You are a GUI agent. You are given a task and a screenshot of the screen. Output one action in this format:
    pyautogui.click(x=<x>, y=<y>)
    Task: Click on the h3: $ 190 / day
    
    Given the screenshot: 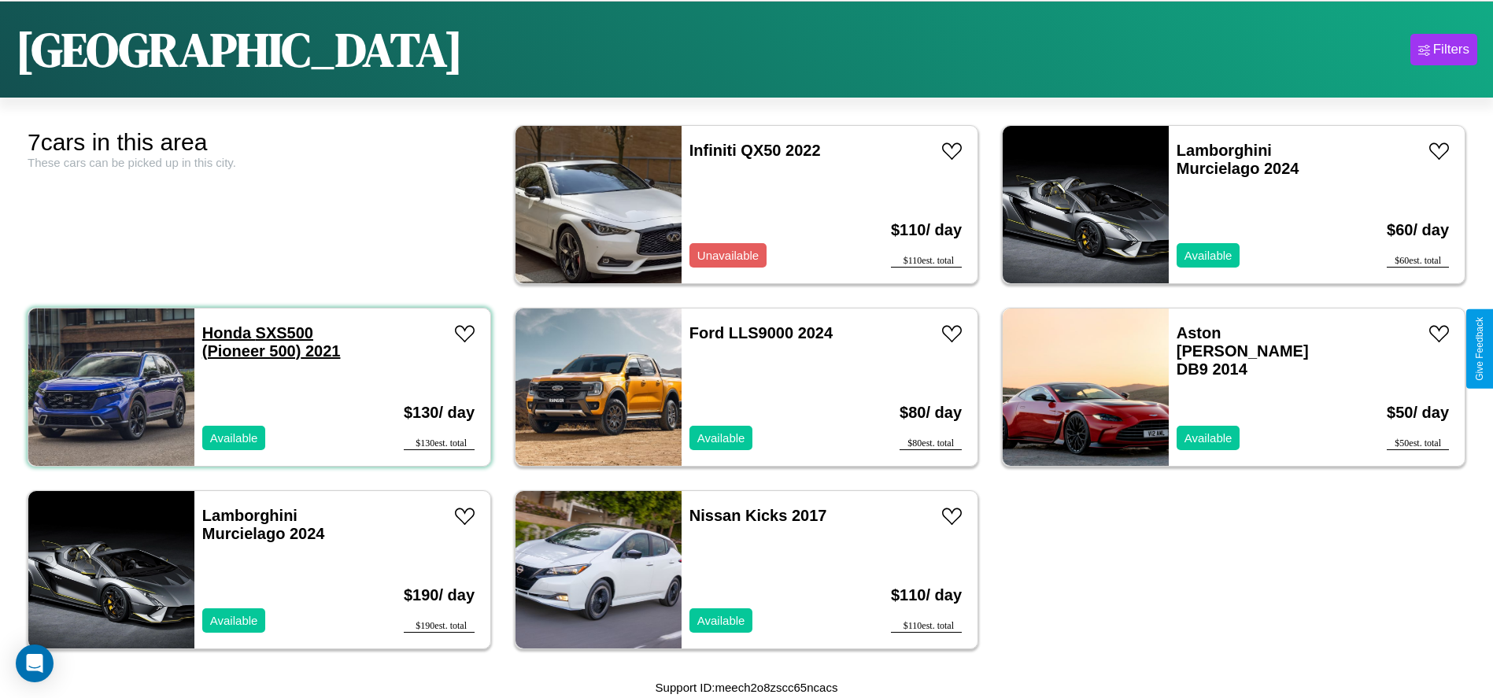 What is the action you would take?
    pyautogui.click(x=439, y=595)
    